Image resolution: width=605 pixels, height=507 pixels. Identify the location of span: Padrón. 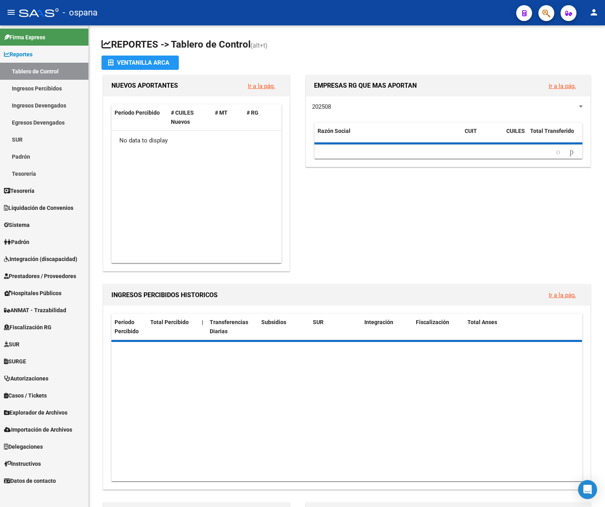
(17, 242).